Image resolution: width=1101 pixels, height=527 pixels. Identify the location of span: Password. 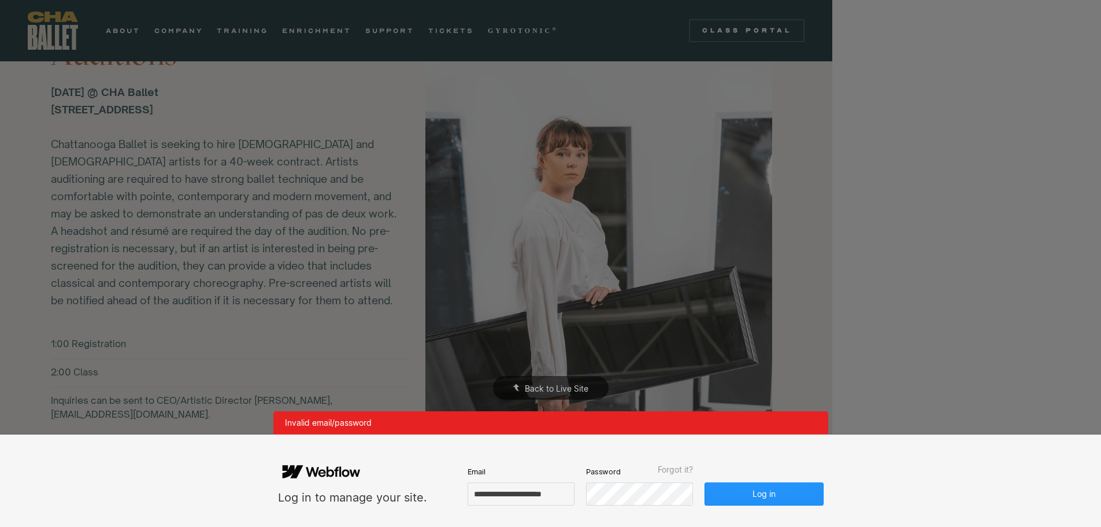
(604, 471).